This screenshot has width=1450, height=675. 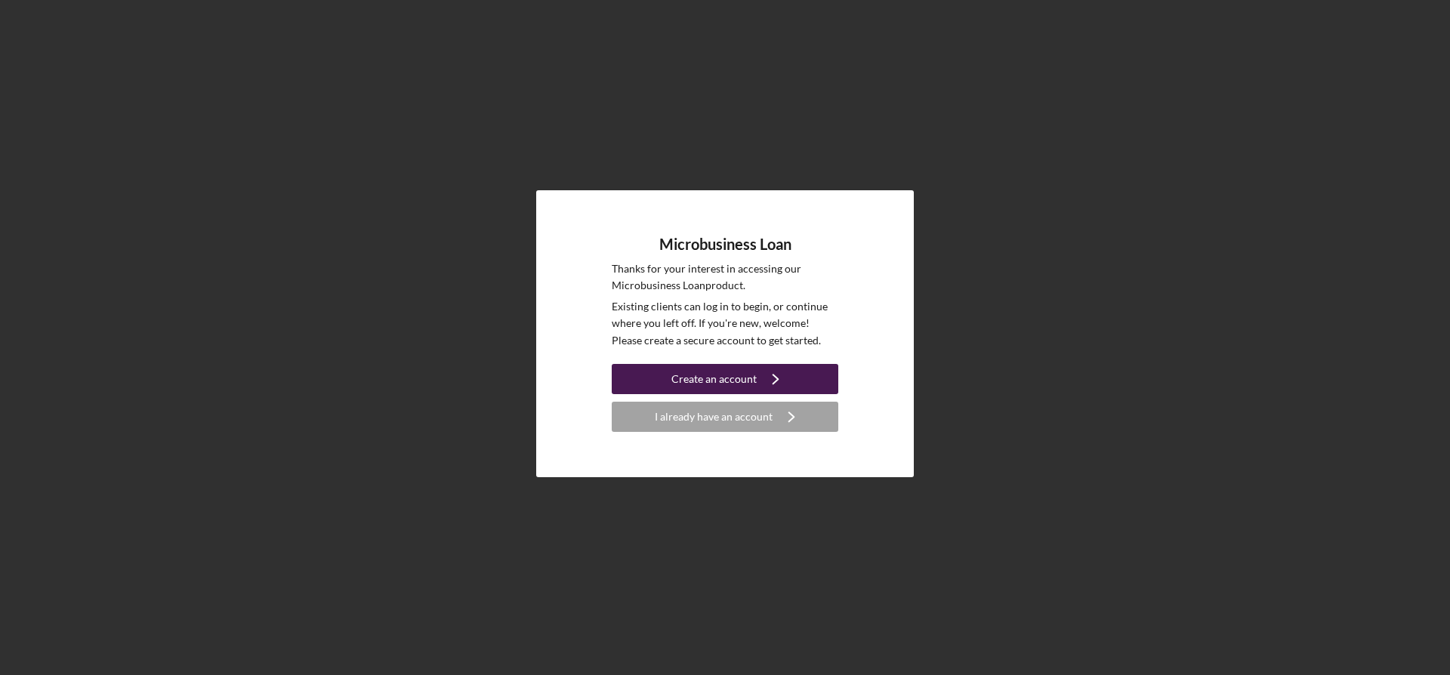 What do you see at coordinates (725, 379) in the screenshot?
I see `button: Create an account` at bounding box center [725, 379].